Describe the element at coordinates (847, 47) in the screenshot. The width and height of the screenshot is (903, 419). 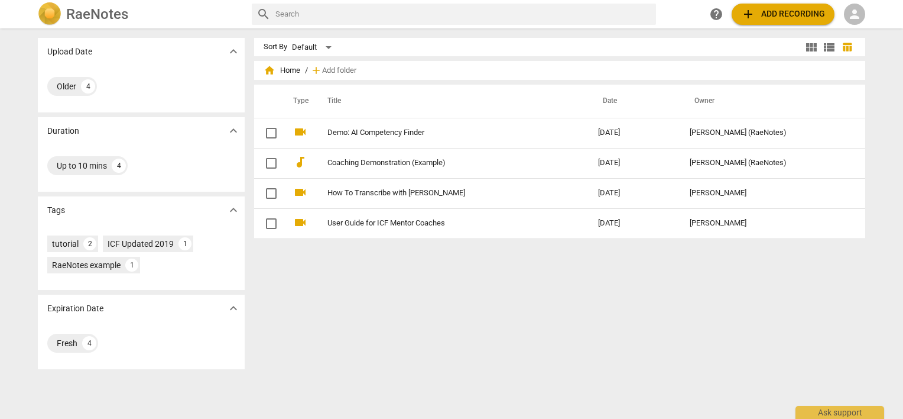
I see `span: table_chart` at that location.